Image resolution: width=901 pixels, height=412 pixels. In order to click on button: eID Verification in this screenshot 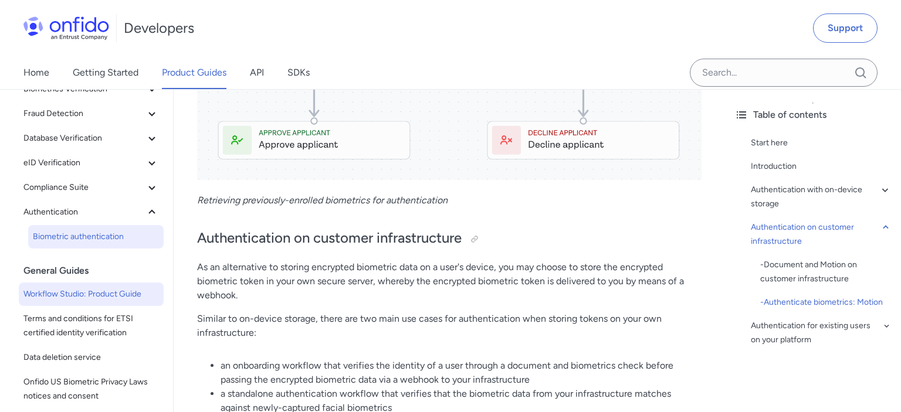, I will do `click(91, 163)`.